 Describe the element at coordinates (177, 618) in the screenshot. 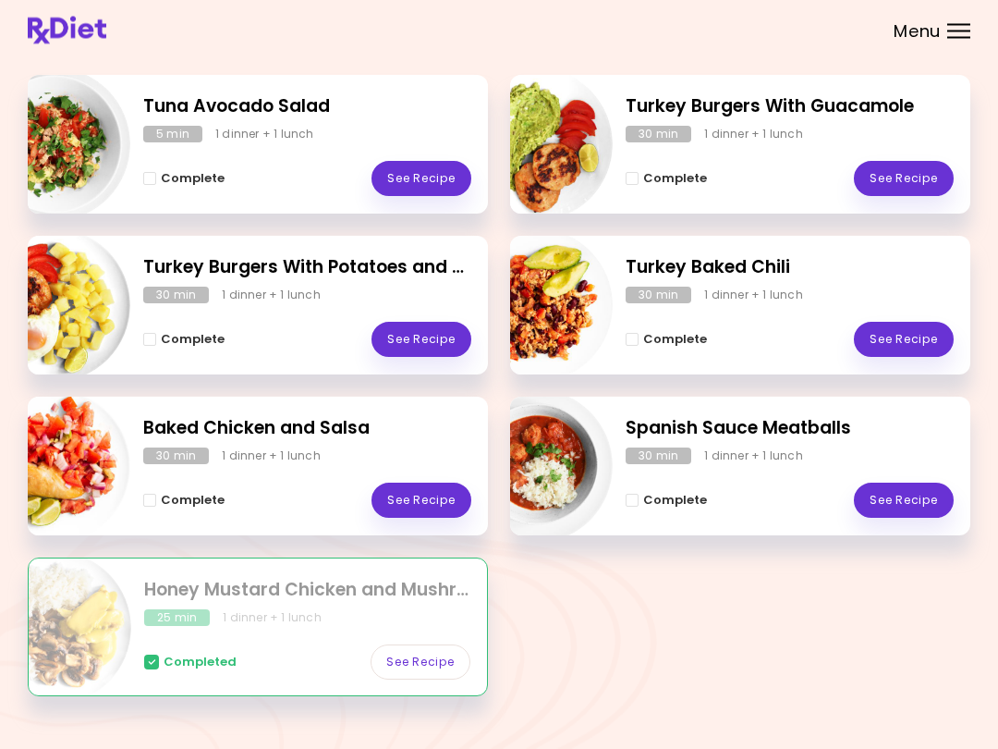

I see `div: 25 min` at that location.